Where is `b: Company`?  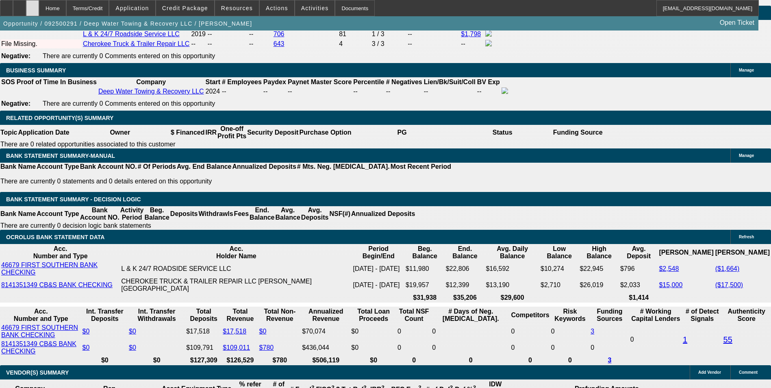
b: Company is located at coordinates (151, 82).